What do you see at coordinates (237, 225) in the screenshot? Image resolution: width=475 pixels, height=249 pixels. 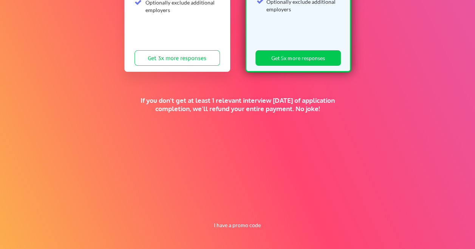 I see `button: I have a promo code` at bounding box center [237, 225].